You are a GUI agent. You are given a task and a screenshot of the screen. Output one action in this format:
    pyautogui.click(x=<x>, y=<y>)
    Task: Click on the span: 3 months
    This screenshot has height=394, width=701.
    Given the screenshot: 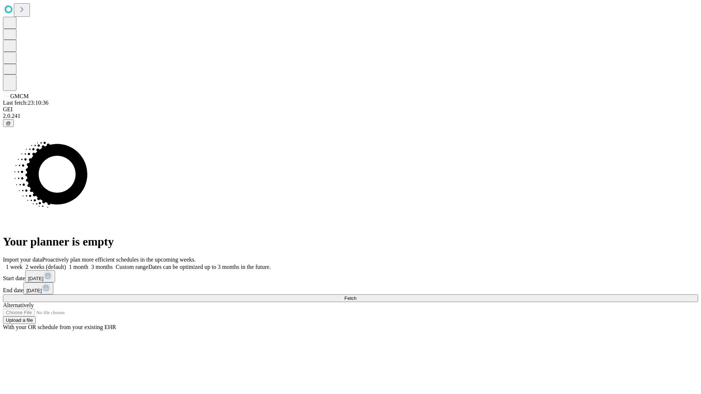 What is the action you would take?
    pyautogui.click(x=102, y=267)
    